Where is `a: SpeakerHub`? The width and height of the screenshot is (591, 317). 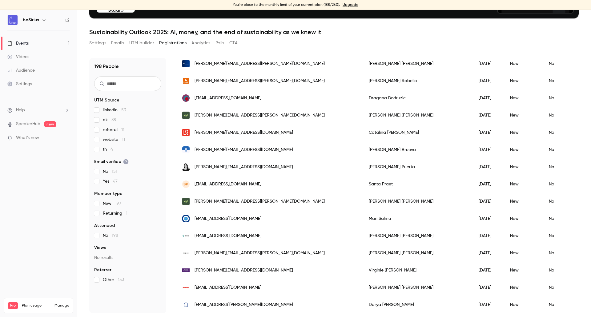 a: SpeakerHub is located at coordinates (28, 124).